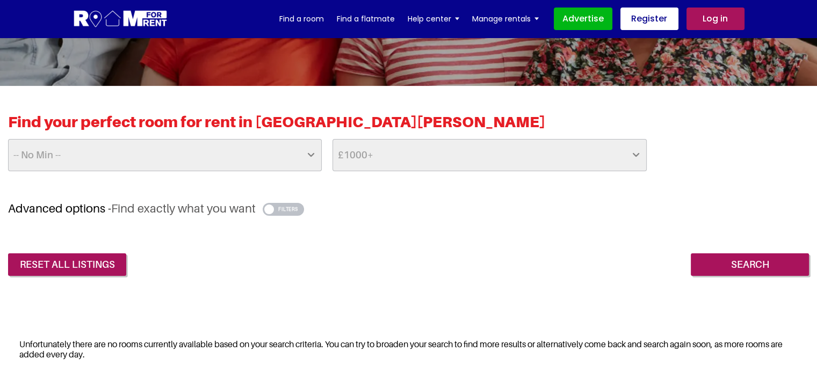 Image resolution: width=817 pixels, height=373 pixels. What do you see at coordinates (183, 208) in the screenshot?
I see `span: Find exactly what you want` at bounding box center [183, 208].